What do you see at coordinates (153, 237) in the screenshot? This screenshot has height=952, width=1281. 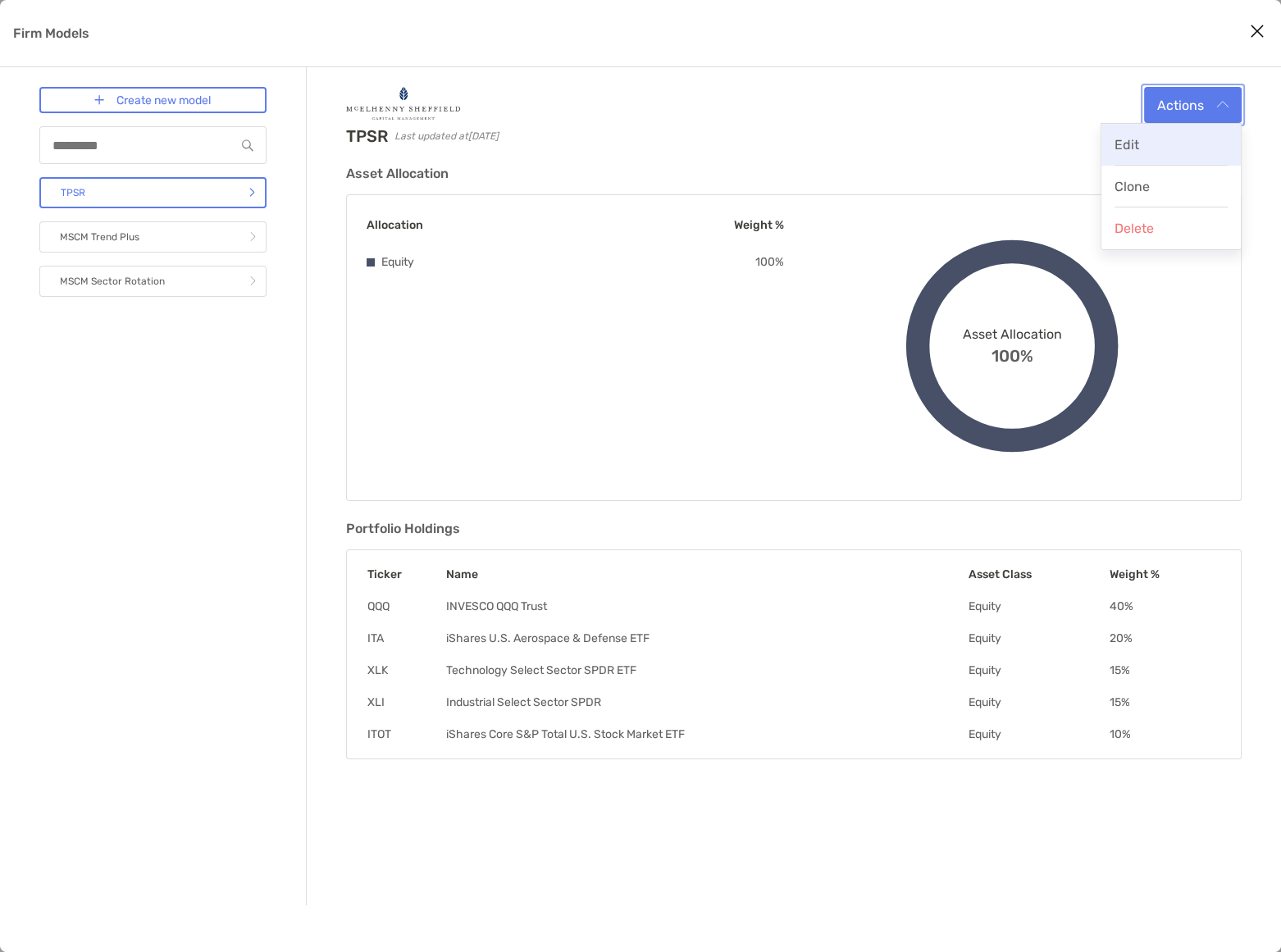 I see `a: MSCM Trend Plus` at bounding box center [153, 237].